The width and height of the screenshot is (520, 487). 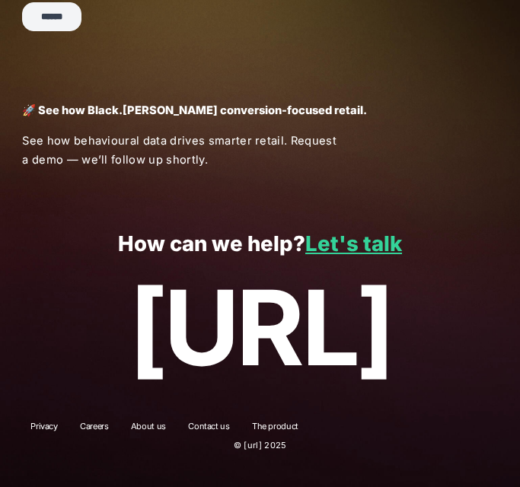 I want to click on a: Let's talk, so click(x=353, y=243).